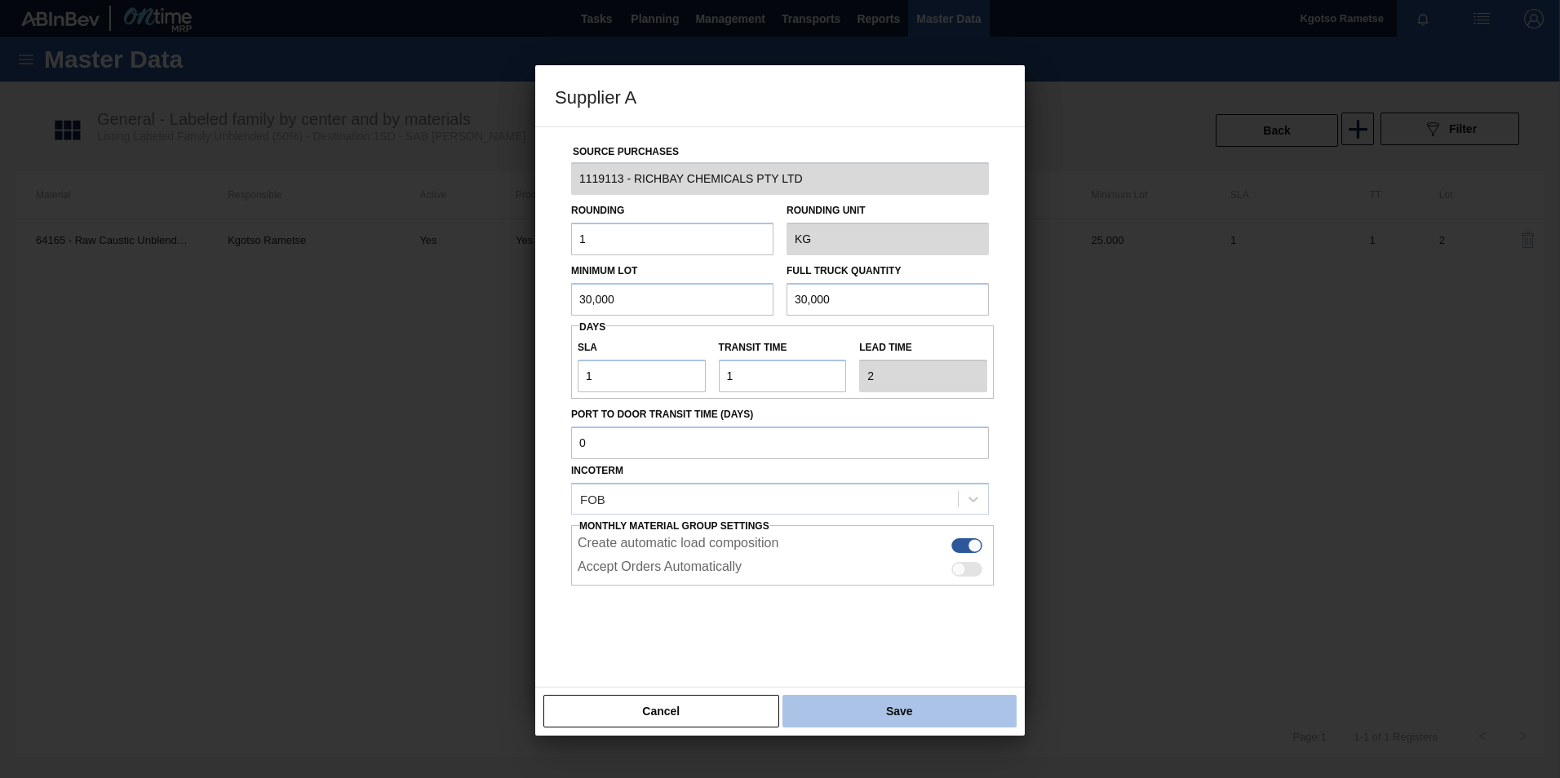 Image resolution: width=1560 pixels, height=778 pixels. What do you see at coordinates (604, 271) in the screenshot?
I see `label: Minimum Lot` at bounding box center [604, 271].